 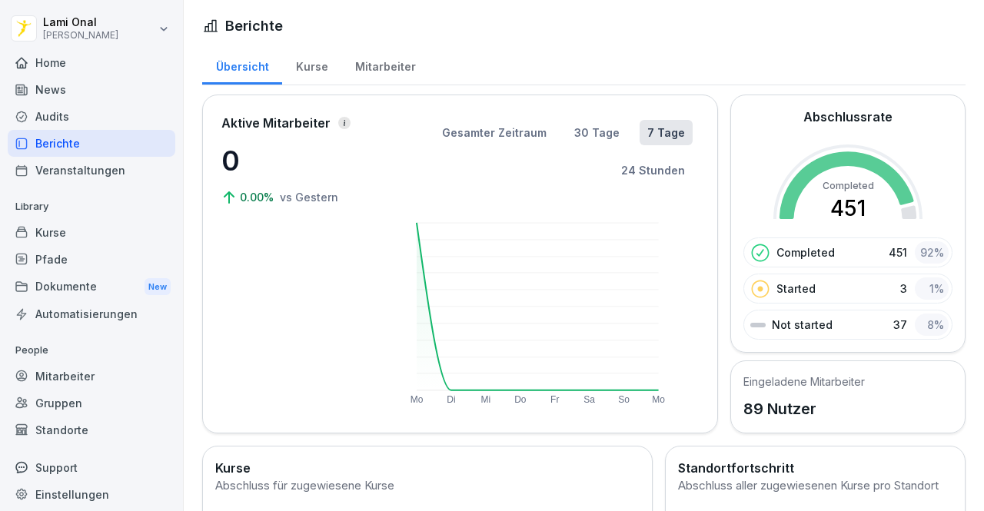 What do you see at coordinates (624, 400) in the screenshot?
I see `text: So` at bounding box center [624, 400].